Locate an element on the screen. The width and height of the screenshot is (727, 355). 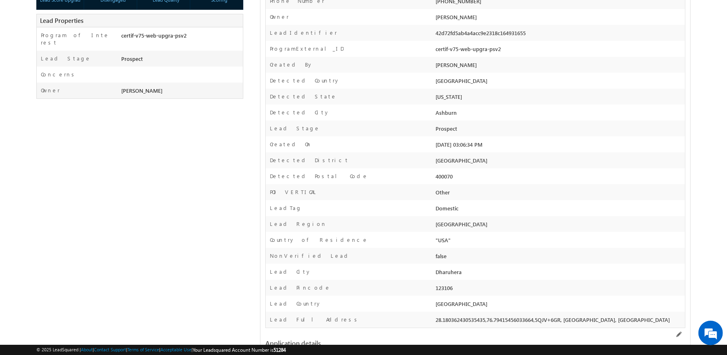
div: 400070 is located at coordinates (559, 178).